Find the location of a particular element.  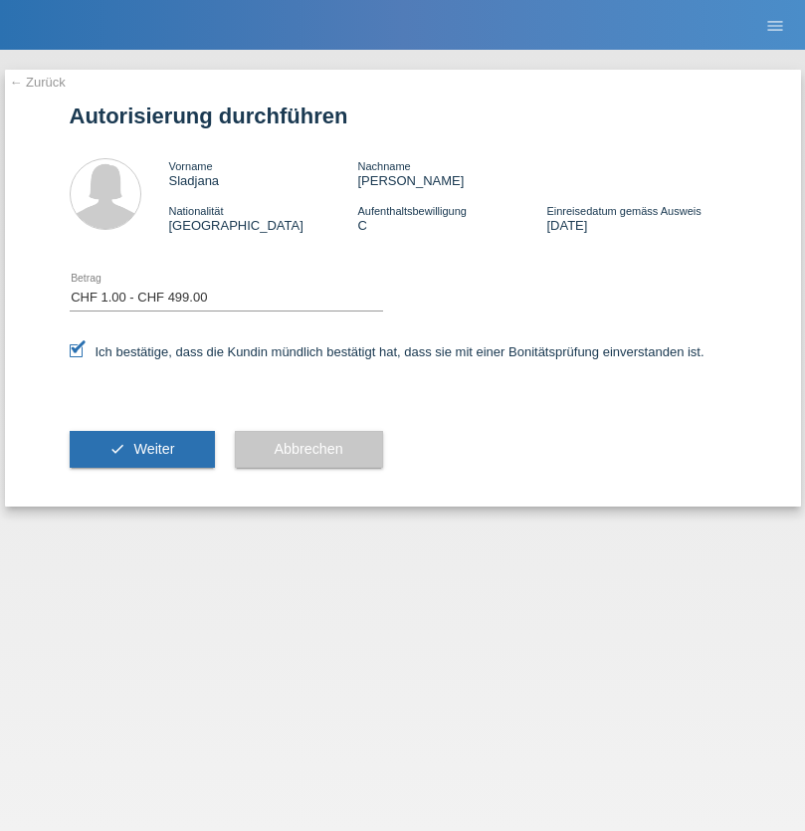

span: Nachname is located at coordinates (383, 166).